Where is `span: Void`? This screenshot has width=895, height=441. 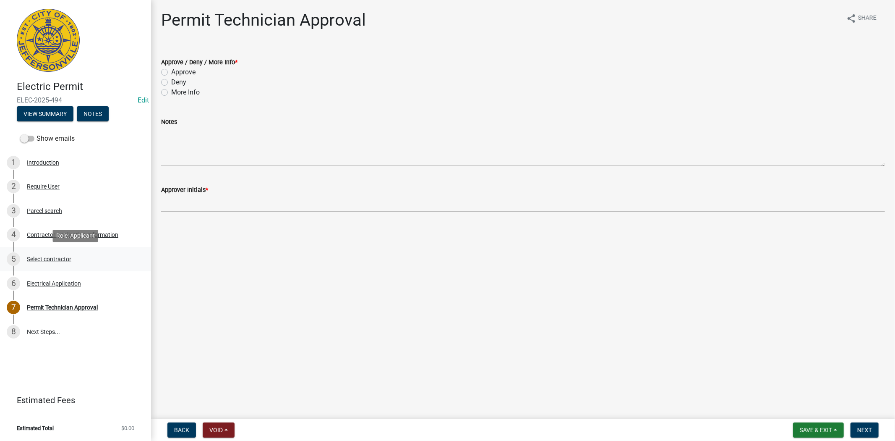
span: Void is located at coordinates (216, 430).